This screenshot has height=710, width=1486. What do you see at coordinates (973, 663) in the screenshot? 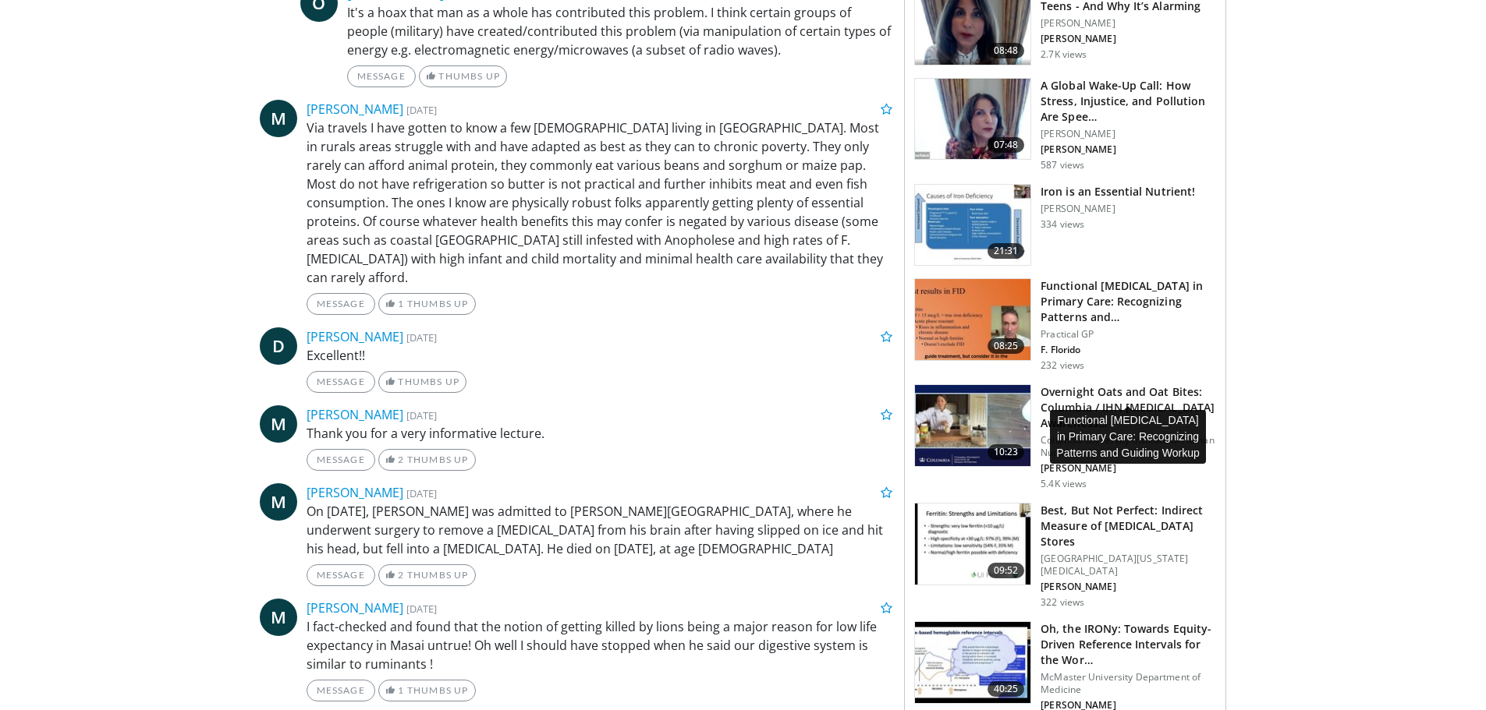
I see `img: 28b42b4c-6345-4962-b37d-066e1f192049.150x105_q85_crop-smart_upscale.jpg` at bounding box center [973, 663].